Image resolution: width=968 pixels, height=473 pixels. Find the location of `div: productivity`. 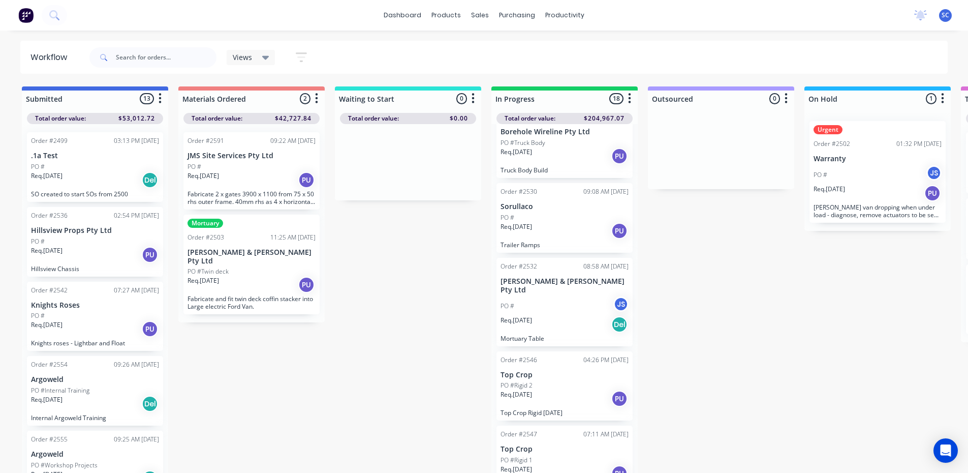

div: productivity is located at coordinates (565, 15).